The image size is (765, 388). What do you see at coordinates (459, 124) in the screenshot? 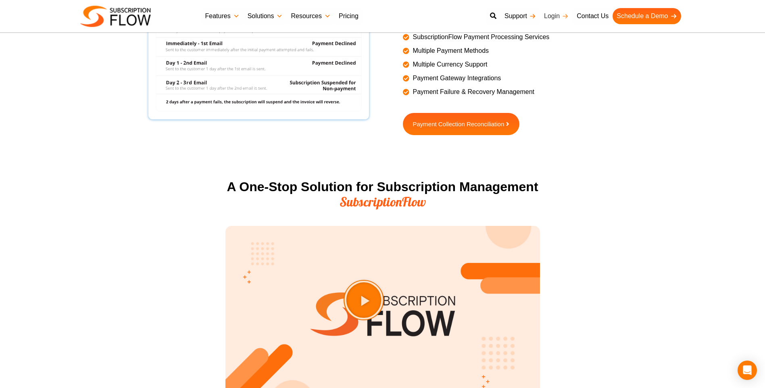
I see `span: Payment Collection Reconciliation` at bounding box center [459, 124].